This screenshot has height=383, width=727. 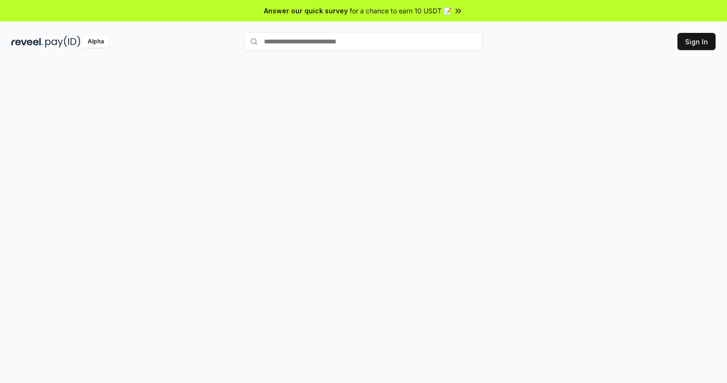 What do you see at coordinates (96, 41) in the screenshot?
I see `div: Alpha` at bounding box center [96, 41].